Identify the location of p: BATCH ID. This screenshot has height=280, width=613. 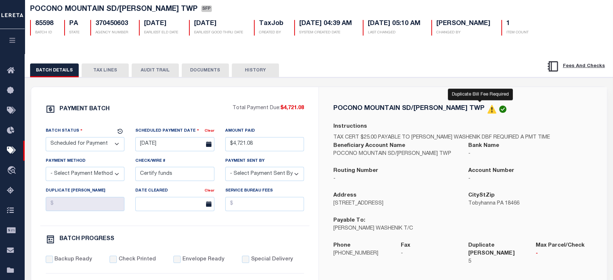
(44, 33).